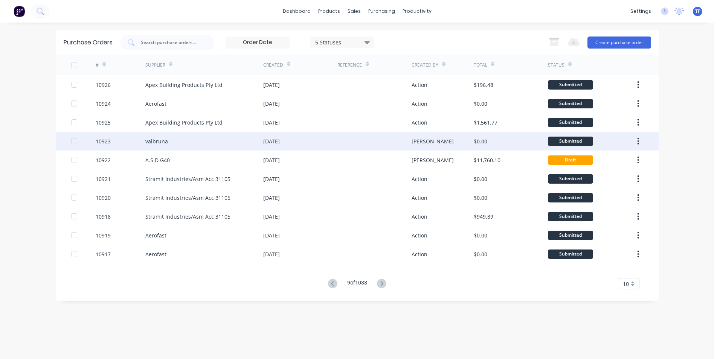 This screenshot has height=359, width=720. I want to click on div: A.S.D G40, so click(157, 160).